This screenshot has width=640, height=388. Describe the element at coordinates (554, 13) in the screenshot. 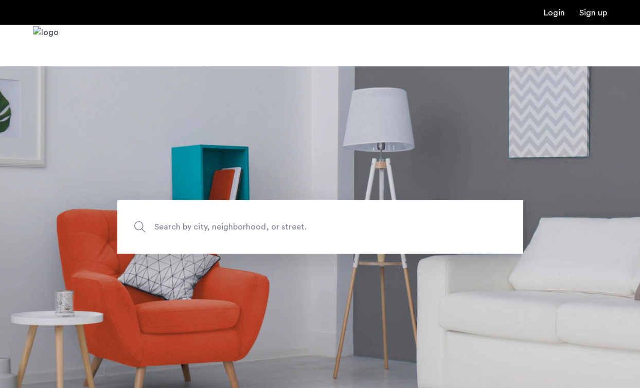

I see `a: Login` at that location.